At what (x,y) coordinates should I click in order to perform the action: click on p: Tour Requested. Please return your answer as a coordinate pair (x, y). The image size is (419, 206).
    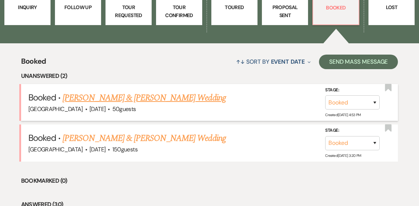
    Looking at the image, I should click on (129, 11).